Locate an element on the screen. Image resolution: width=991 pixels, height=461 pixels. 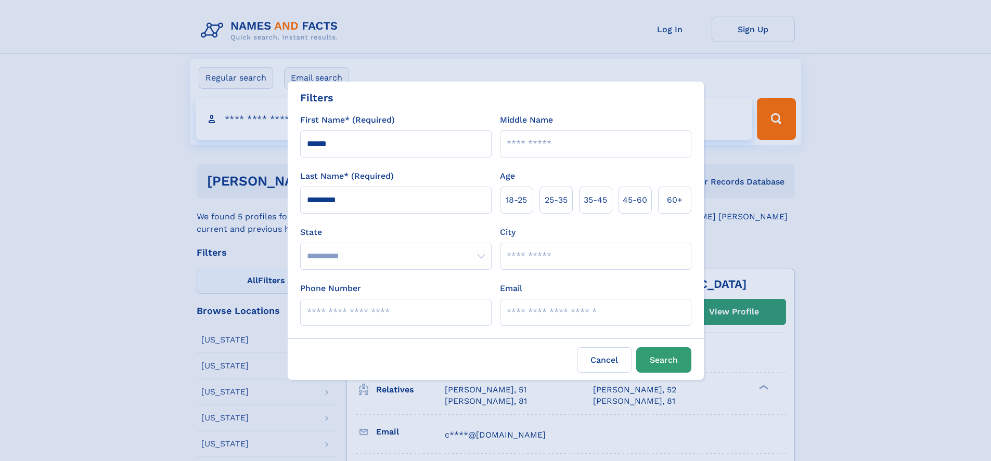
label: Cancel is located at coordinates (605, 360).